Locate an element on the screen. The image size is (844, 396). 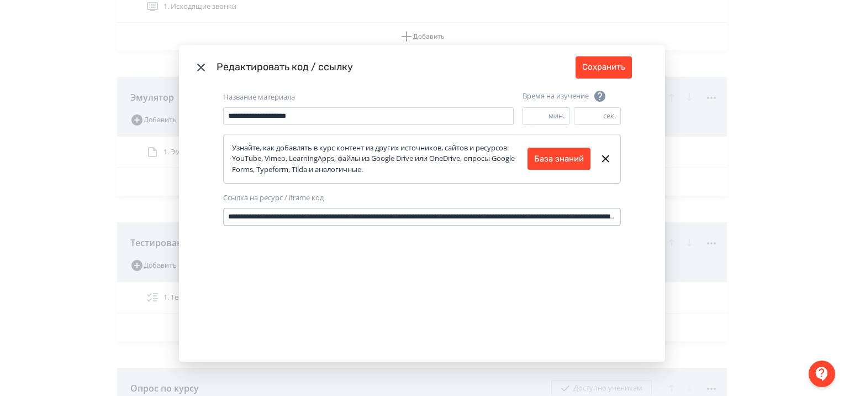
div: мин. is located at coordinates (559, 116).